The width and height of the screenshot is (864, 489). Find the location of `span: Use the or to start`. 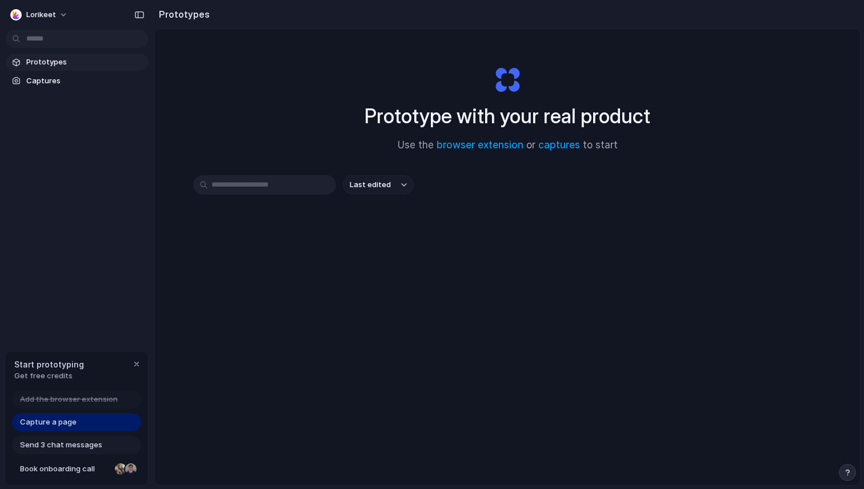

span: Use the or to start is located at coordinates (507, 146).